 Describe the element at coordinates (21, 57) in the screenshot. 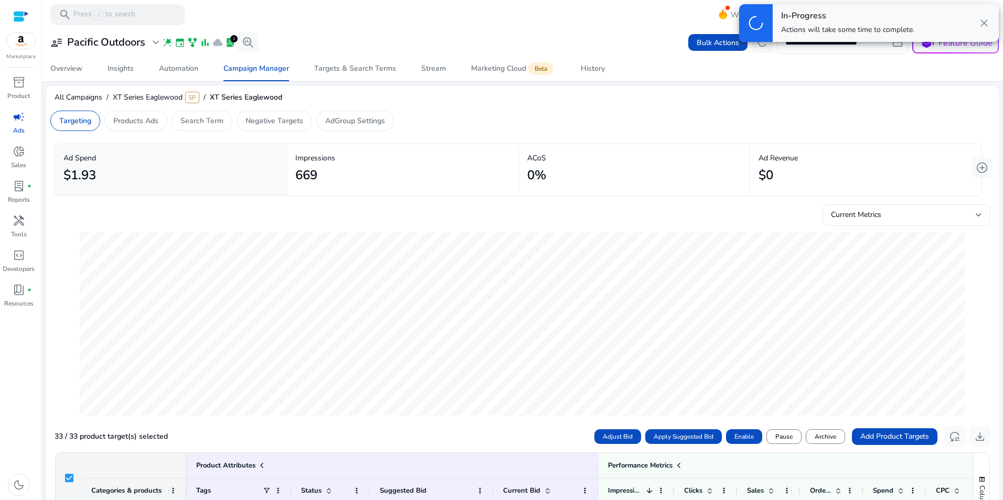

I see `p: Marketplace` at that location.